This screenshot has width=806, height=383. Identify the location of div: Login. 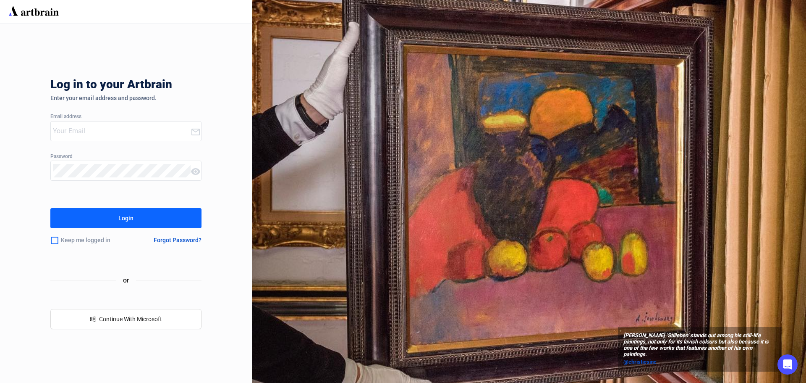
(126, 218).